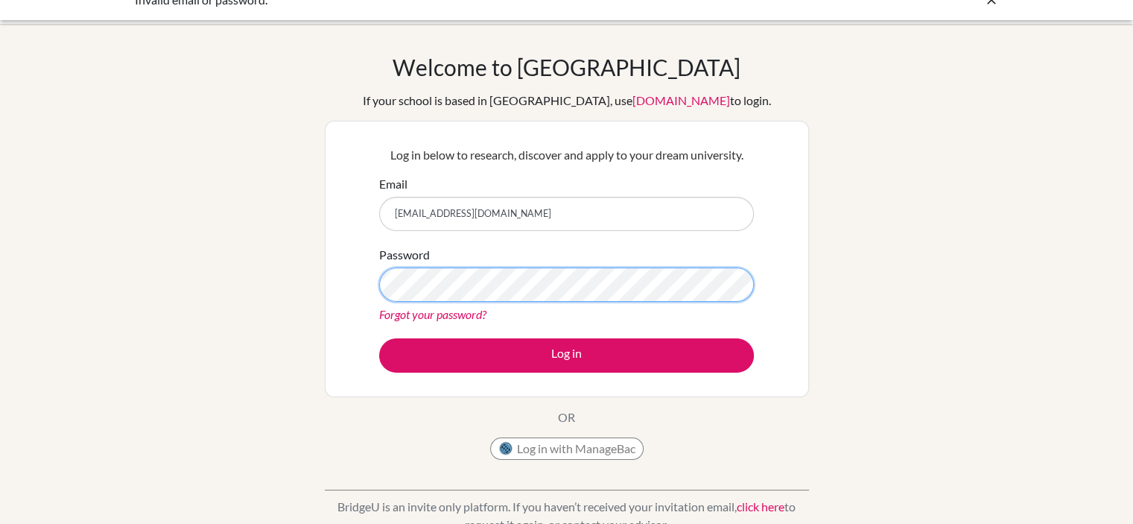 The width and height of the screenshot is (1133, 524). Describe the element at coordinates (393, 184) in the screenshot. I see `label: Email` at that location.